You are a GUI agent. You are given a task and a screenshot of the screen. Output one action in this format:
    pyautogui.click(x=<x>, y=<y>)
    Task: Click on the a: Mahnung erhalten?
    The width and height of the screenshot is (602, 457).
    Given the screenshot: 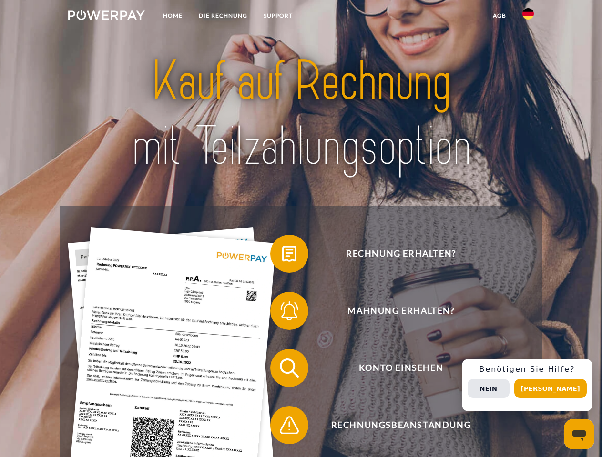 What is the action you would take?
    pyautogui.click(x=394, y=311)
    